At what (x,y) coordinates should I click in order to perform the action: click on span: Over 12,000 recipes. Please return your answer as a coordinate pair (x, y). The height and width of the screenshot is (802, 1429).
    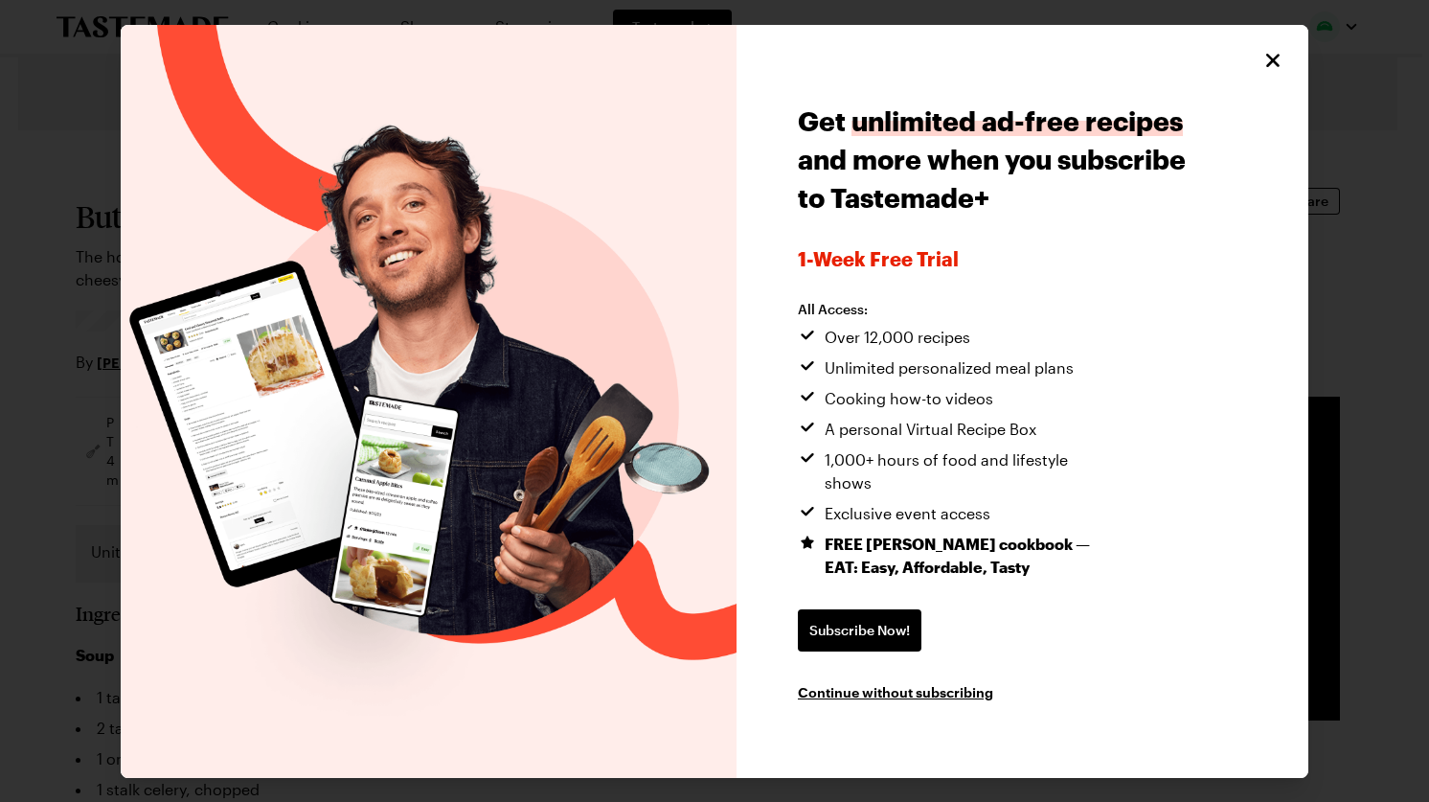
    Looking at the image, I should click on (897, 337).